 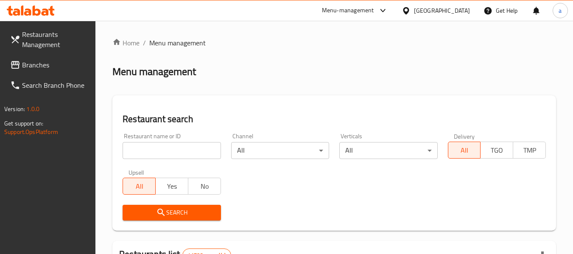 What do you see at coordinates (126, 43) in the screenshot?
I see `a: Home` at bounding box center [126, 43].